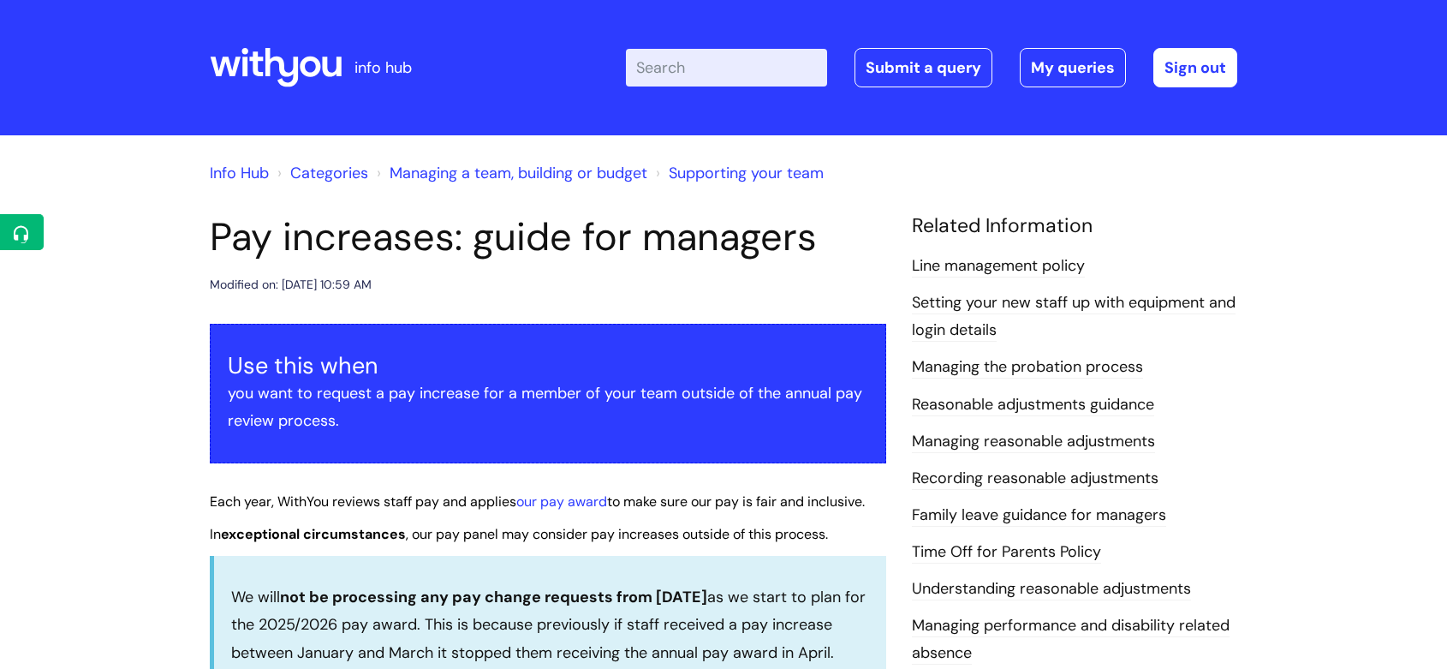 The height and width of the screenshot is (669, 1447). I want to click on span: Each year, WithYou reviews staff pay and applies to make sure our pay is fair and inclusive., so click(537, 501).